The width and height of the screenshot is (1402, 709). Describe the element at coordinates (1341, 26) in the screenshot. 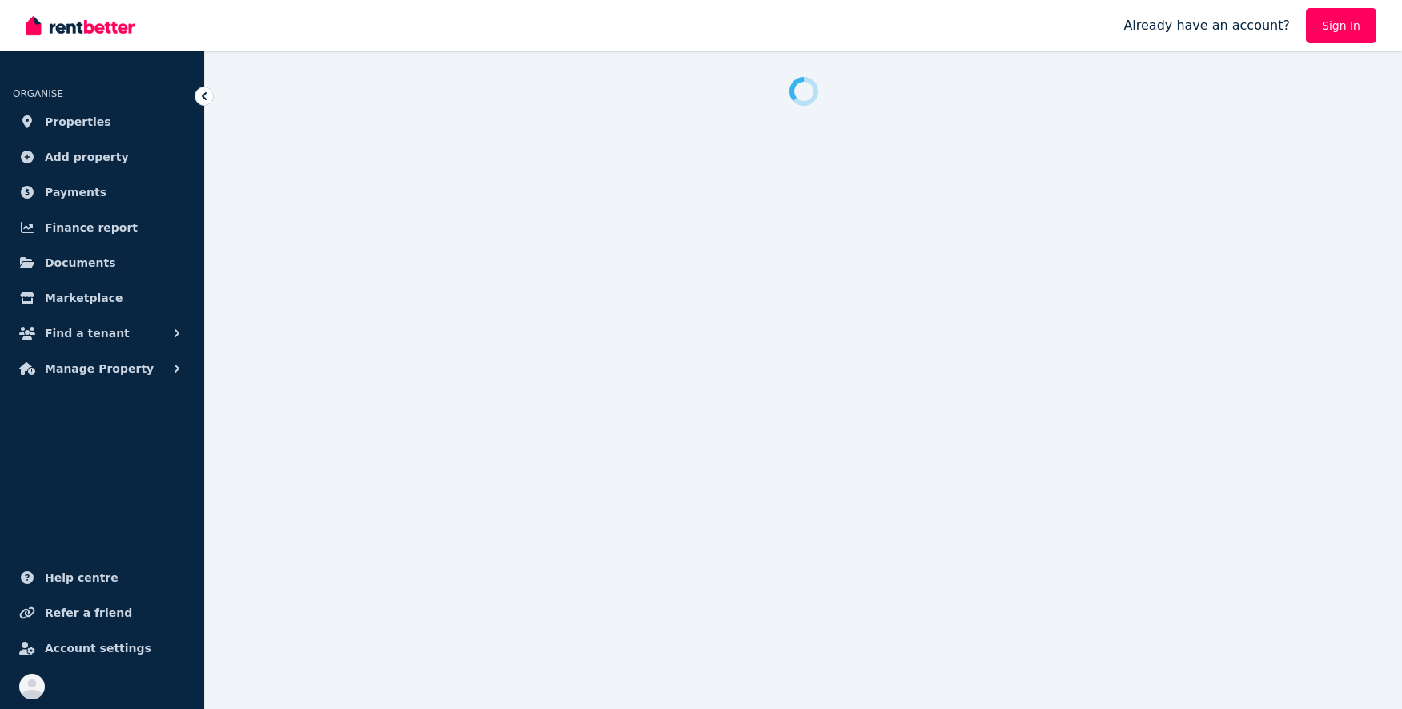

I see `a: Sign In` at that location.